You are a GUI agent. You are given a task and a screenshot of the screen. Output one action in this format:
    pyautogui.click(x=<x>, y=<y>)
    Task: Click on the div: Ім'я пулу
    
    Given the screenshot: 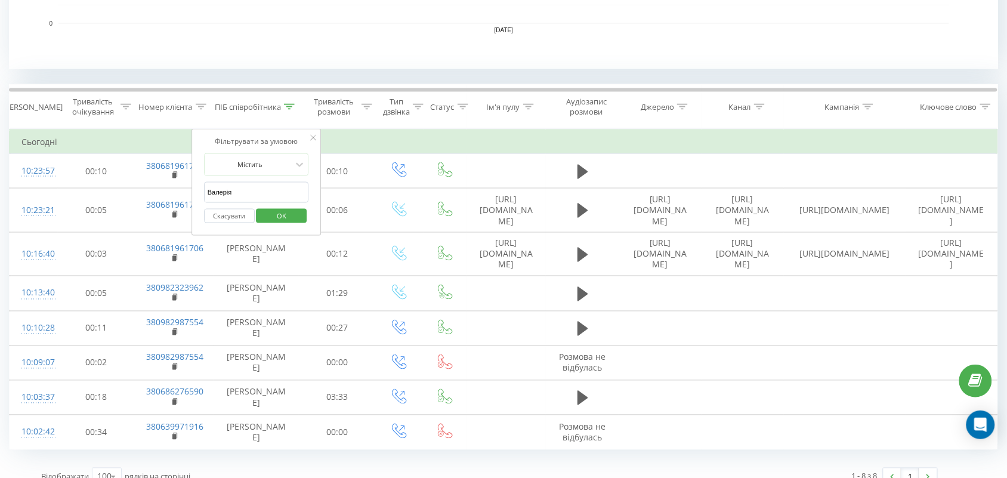 What is the action you would take?
    pyautogui.click(x=504, y=107)
    